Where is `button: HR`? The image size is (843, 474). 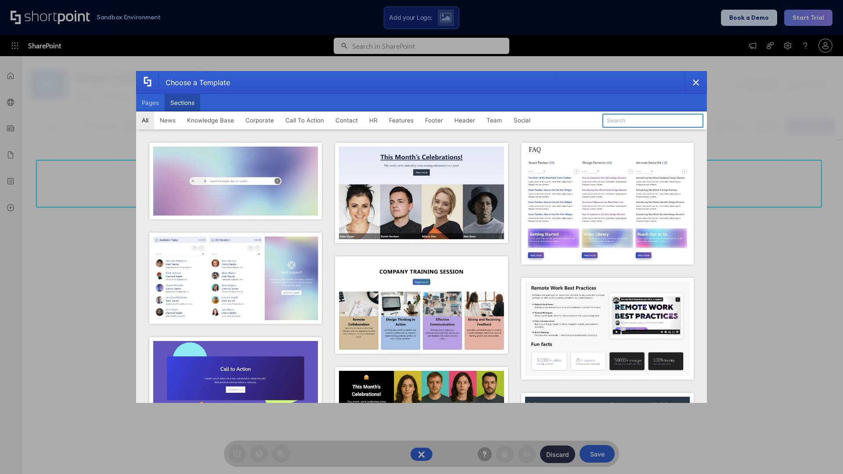 button: HR is located at coordinates (373, 120).